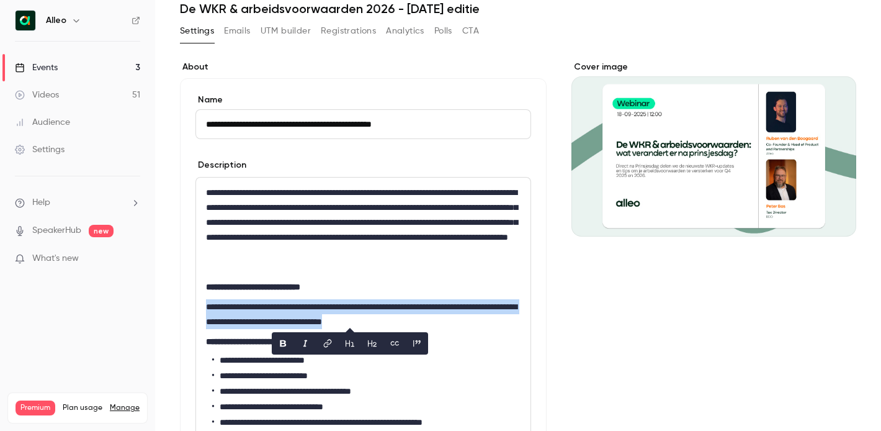 Image resolution: width=881 pixels, height=431 pixels. What do you see at coordinates (40, 150) in the screenshot?
I see `div: Settings` at bounding box center [40, 150].